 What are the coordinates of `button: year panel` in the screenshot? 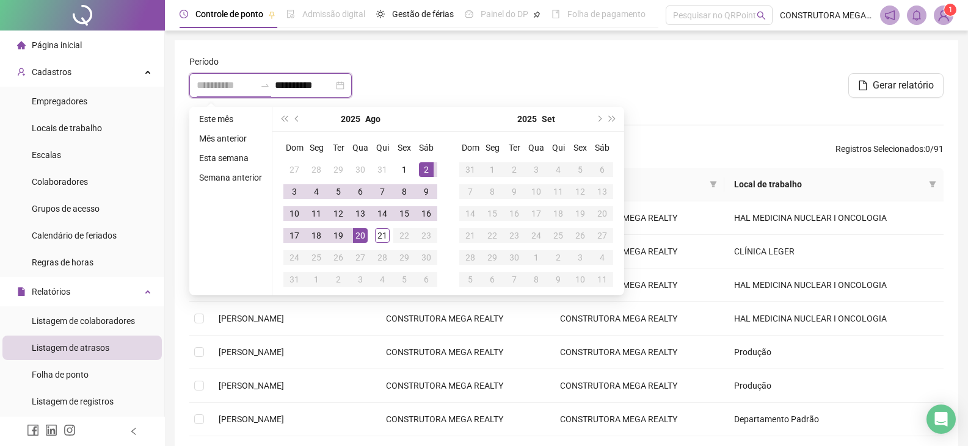 It's located at (527, 119).